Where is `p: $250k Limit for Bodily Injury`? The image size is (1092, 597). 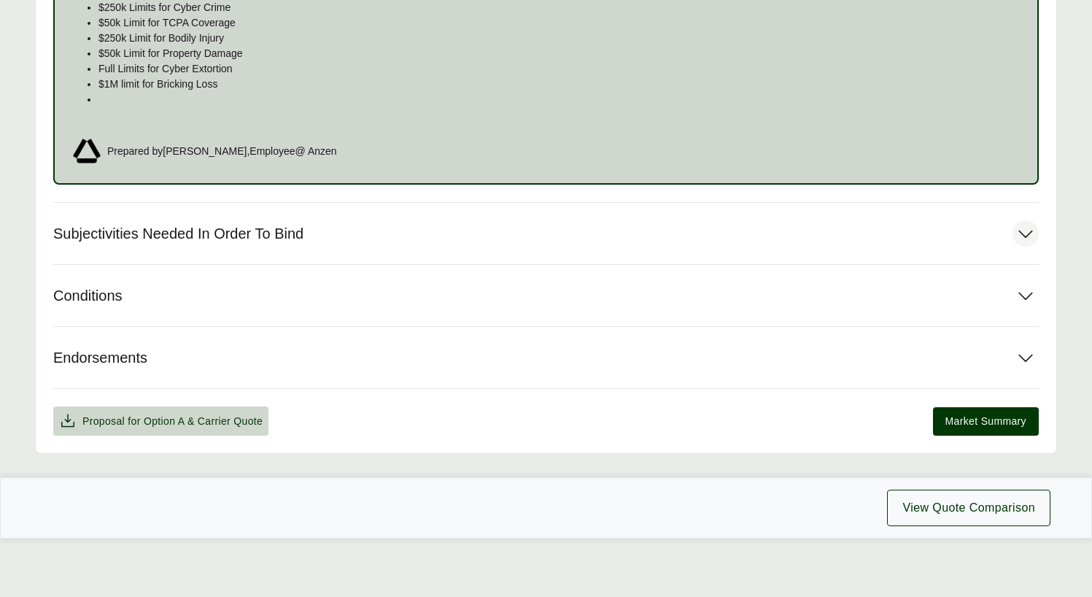
p: $250k Limit for Bodily Injury is located at coordinates (559, 38).